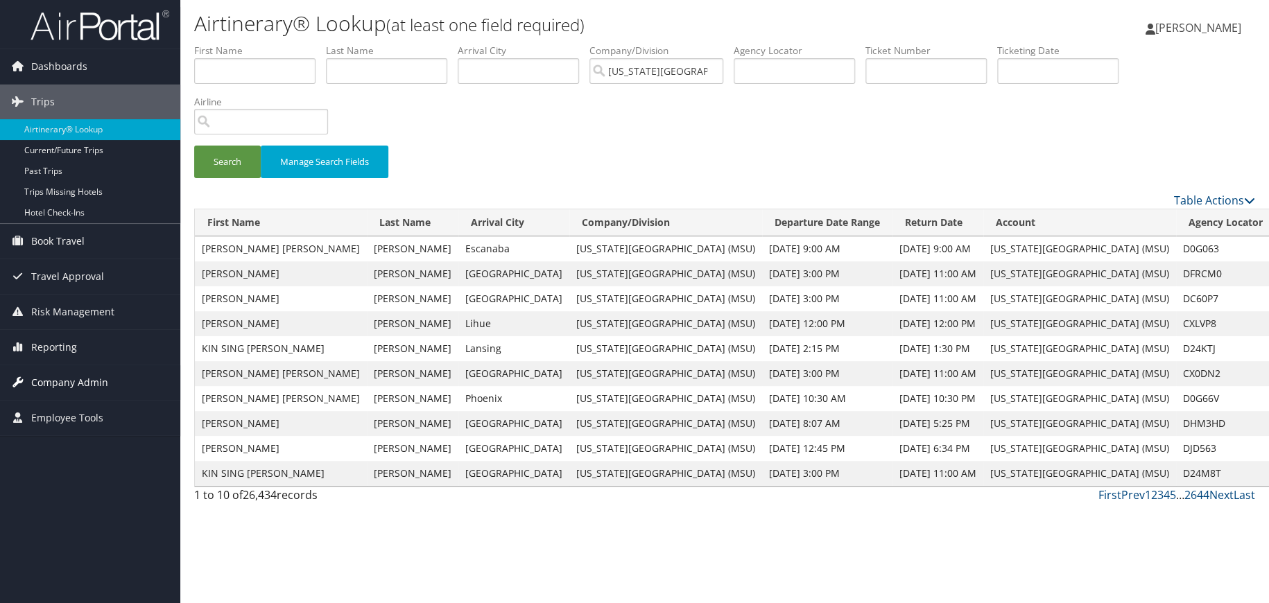 This screenshot has height=603, width=1269. What do you see at coordinates (1221, 495) in the screenshot?
I see `a: Next` at bounding box center [1221, 495].